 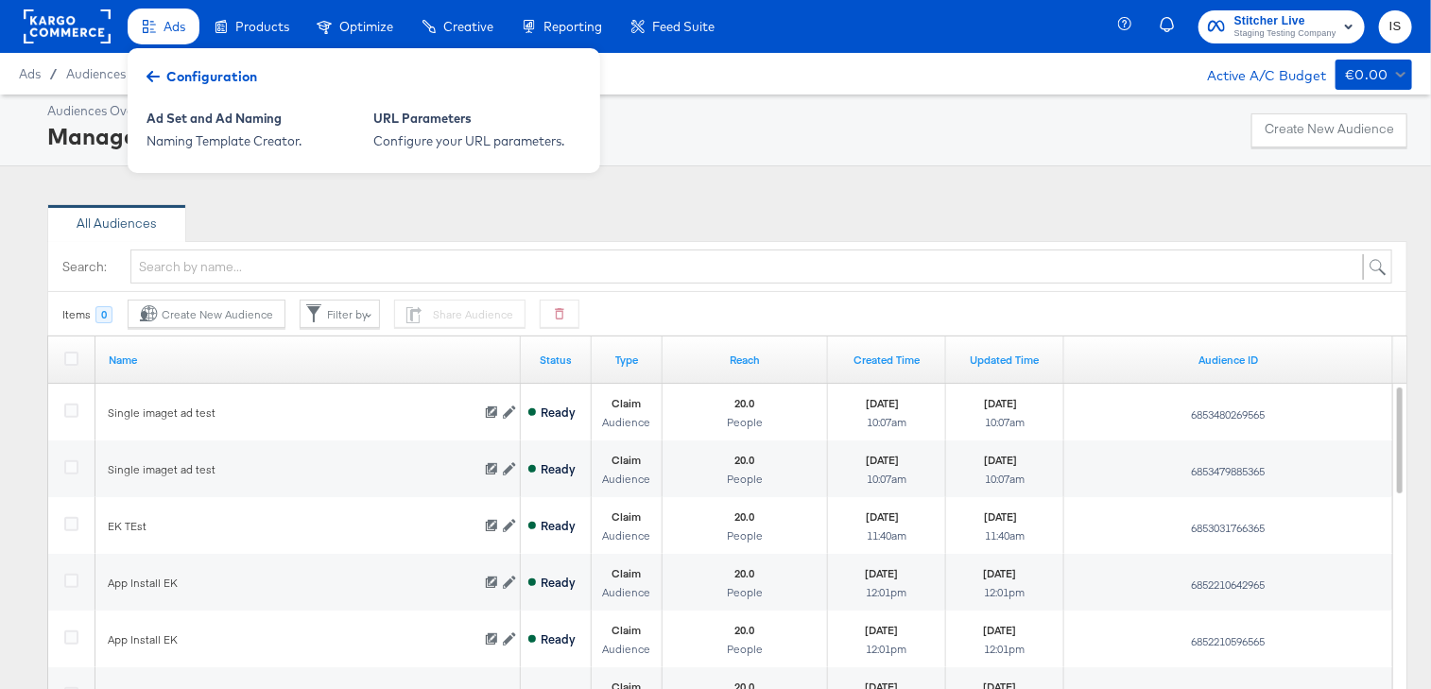 I want to click on div: €0.00, so click(x=1367, y=75).